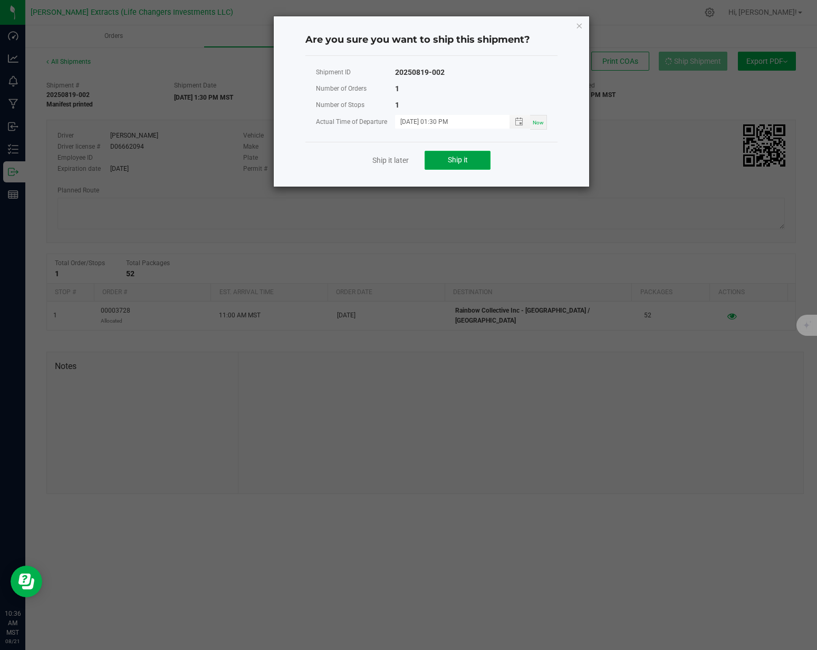  What do you see at coordinates (431, 40) in the screenshot?
I see `h4: Are you sure you want to ship this shipment?` at bounding box center [431, 40].